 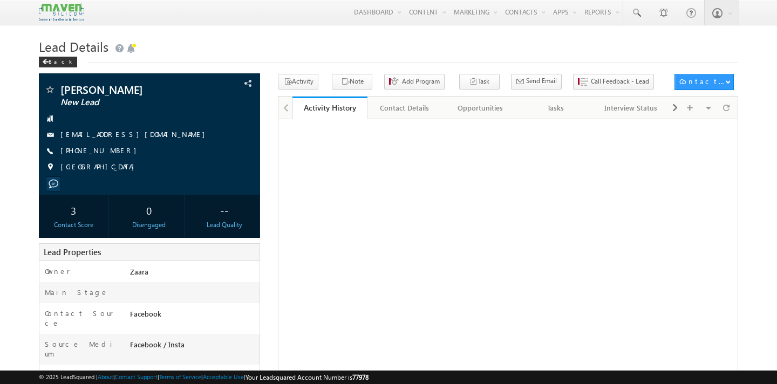 I want to click on div: Contact Score, so click(x=73, y=225).